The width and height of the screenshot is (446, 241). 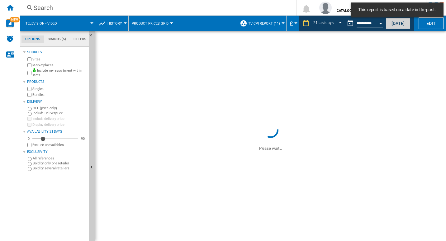 What do you see at coordinates (326, 8) in the screenshot?
I see `img: profile.jpg` at bounding box center [326, 8].